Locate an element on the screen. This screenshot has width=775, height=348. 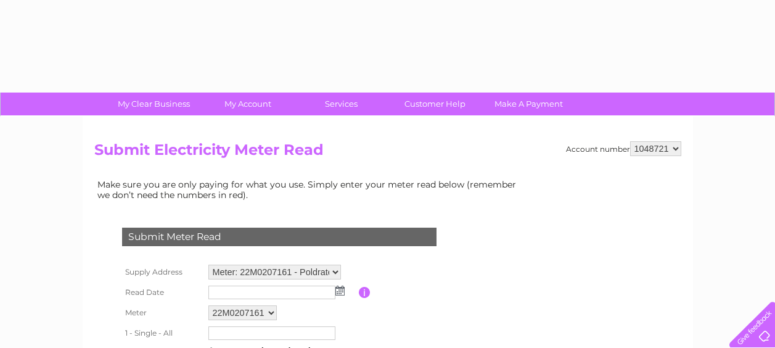
h2: Submit Electricity Meter Read is located at coordinates (388, 153).